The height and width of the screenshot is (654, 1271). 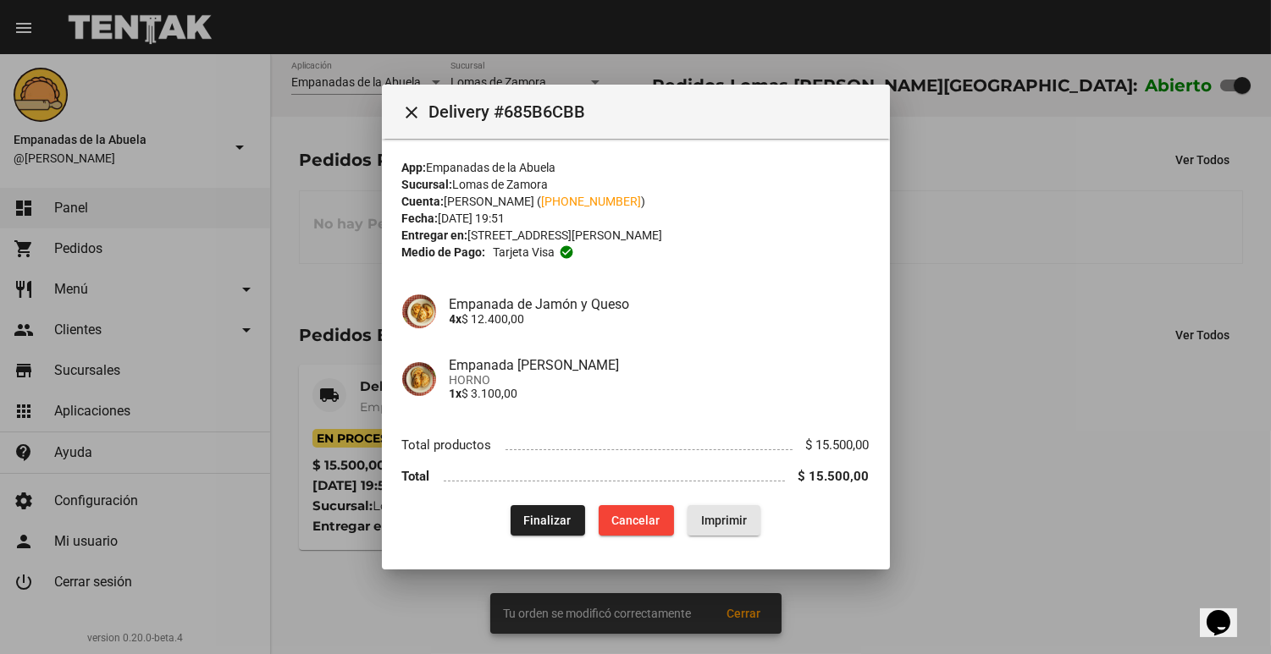 What do you see at coordinates (659, 394) in the screenshot?
I see `p: $ 3.100,00` at bounding box center [659, 394].